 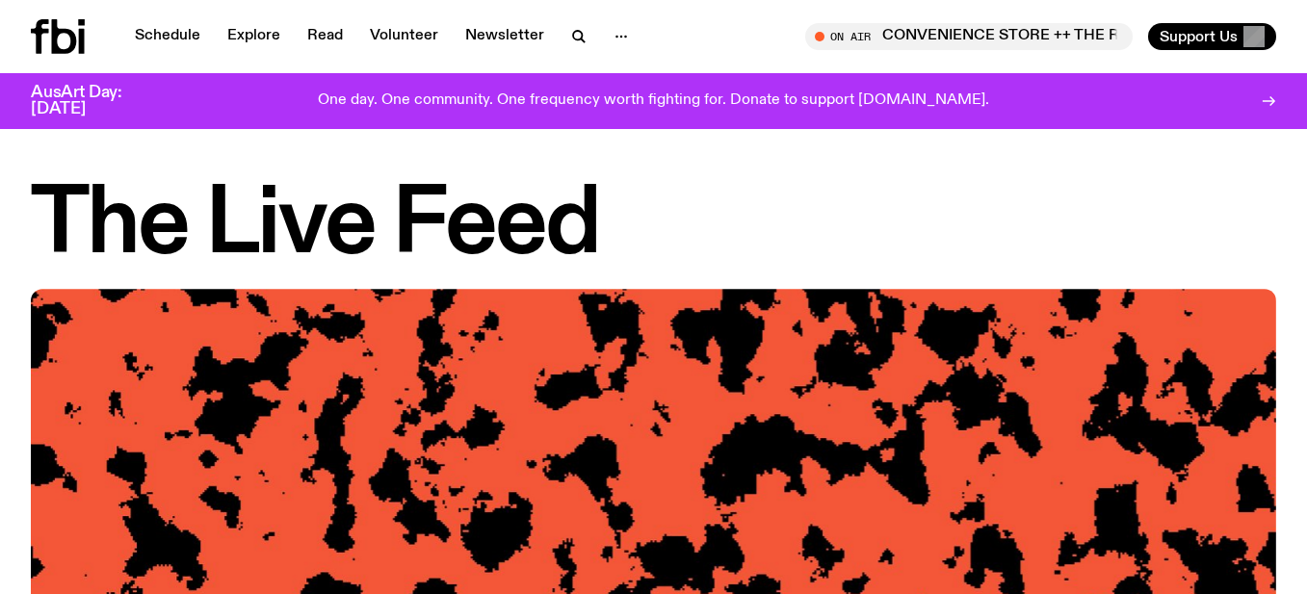 I want to click on h1: The Live Feed, so click(x=653, y=226).